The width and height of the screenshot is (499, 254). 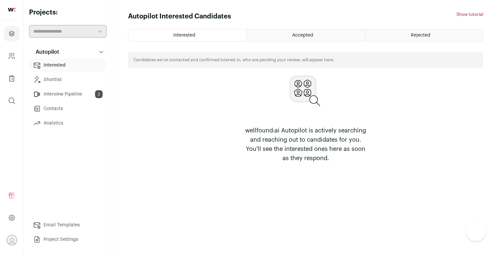 I want to click on a: Analytics, so click(x=68, y=123).